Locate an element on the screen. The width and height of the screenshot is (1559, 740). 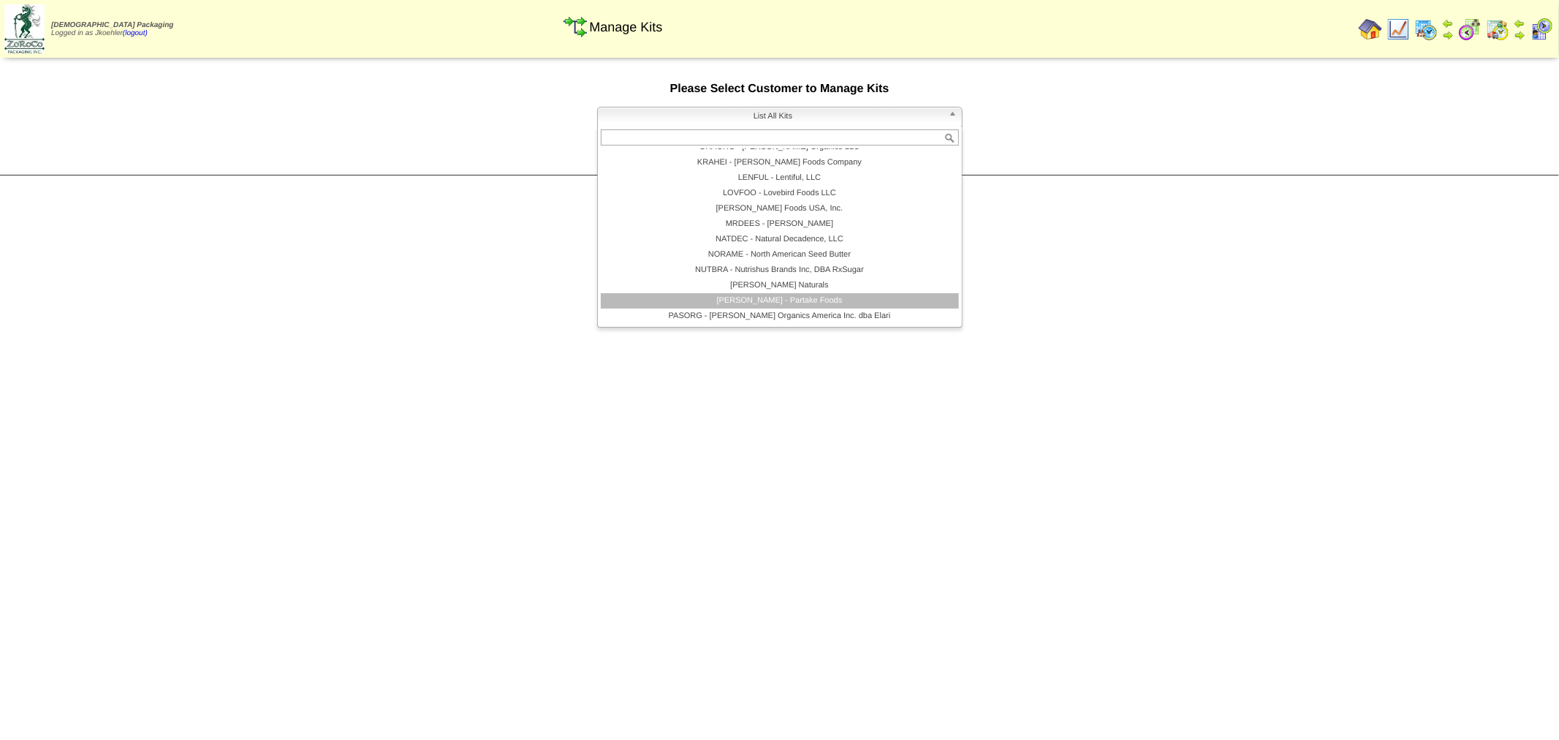
li: NORAME - North American Seed Butter is located at coordinates (780, 254).